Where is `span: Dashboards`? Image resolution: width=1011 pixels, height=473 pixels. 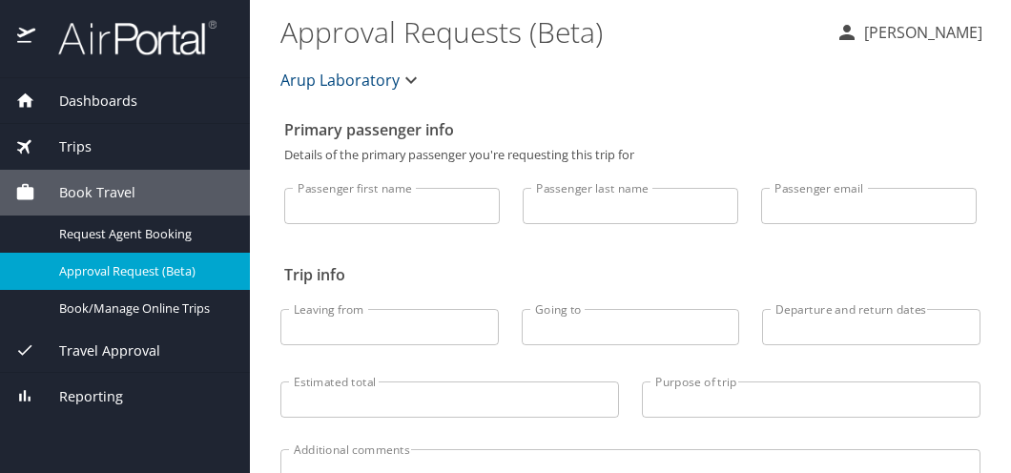 span: Dashboards is located at coordinates (86, 101).